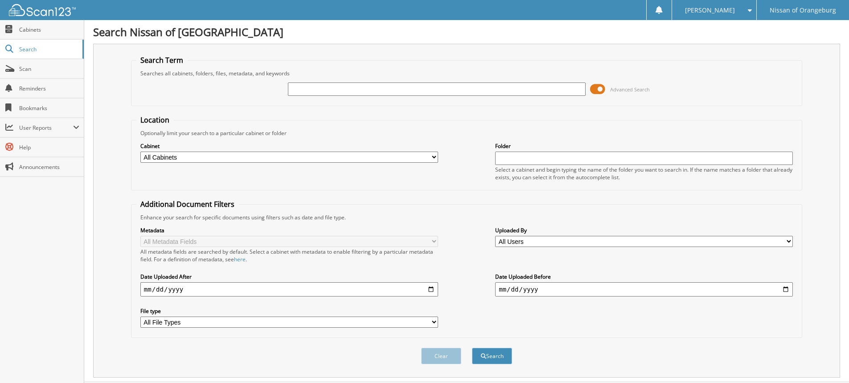 This screenshot has width=849, height=383. I want to click on div: Optionally limit your search to a particular cabinet or folder, so click(467, 133).